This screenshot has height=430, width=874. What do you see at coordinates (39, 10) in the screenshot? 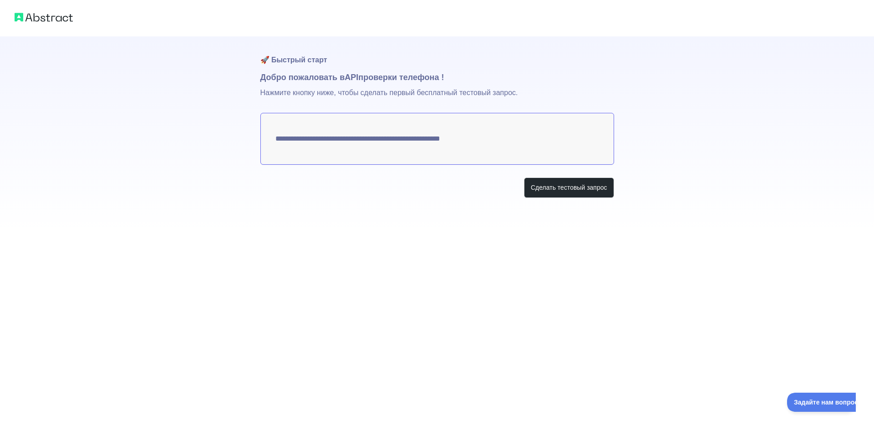
I see `font: Задайте нам вопрос` at bounding box center [39, 10].